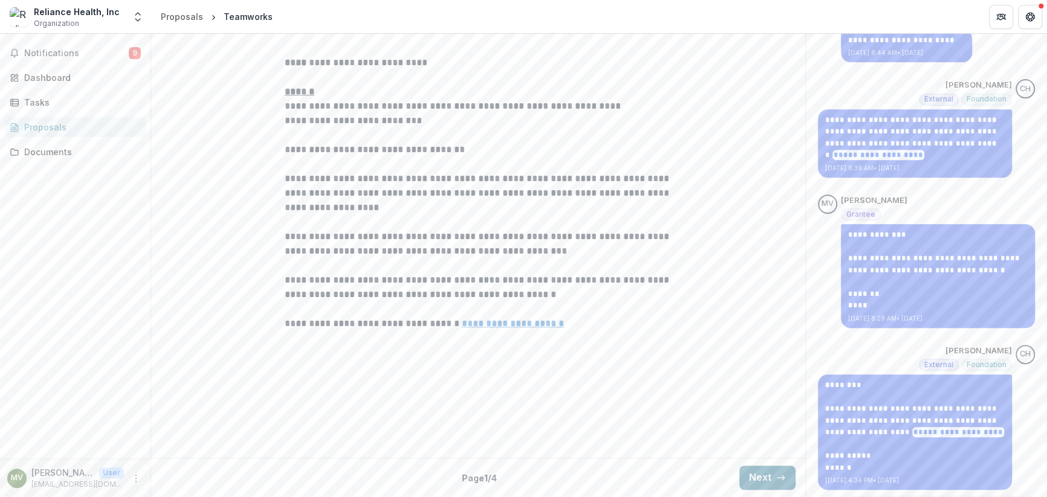  What do you see at coordinates (248, 16) in the screenshot?
I see `div: Teamworks` at bounding box center [248, 16].